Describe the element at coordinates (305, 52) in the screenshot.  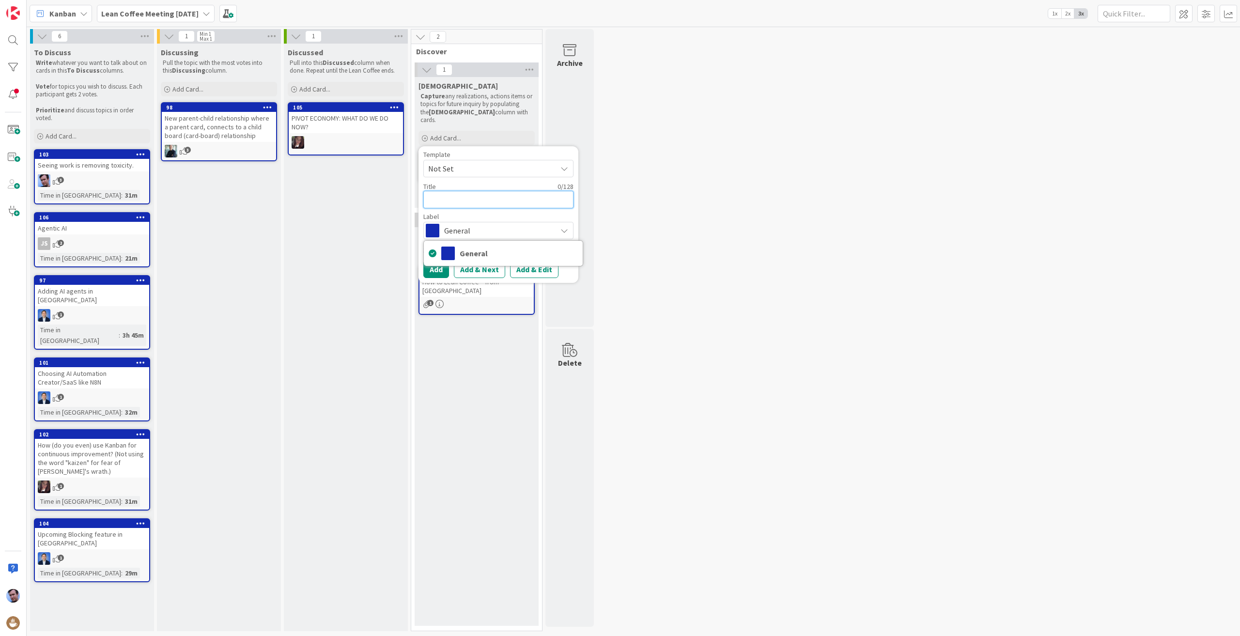
I see `span: Discussed` at that location.